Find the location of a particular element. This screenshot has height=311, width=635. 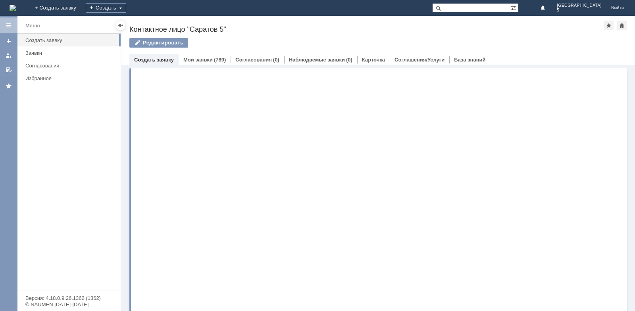

div: Скрыть меню is located at coordinates (121, 25).